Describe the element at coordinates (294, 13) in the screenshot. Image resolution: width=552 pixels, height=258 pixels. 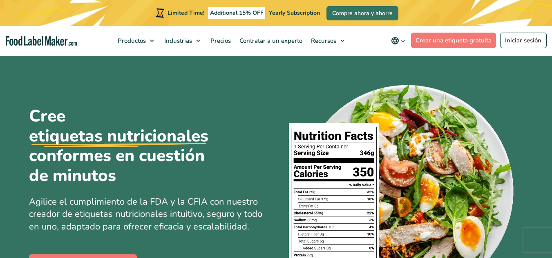
I see `span: Yearly Subscription` at that location.